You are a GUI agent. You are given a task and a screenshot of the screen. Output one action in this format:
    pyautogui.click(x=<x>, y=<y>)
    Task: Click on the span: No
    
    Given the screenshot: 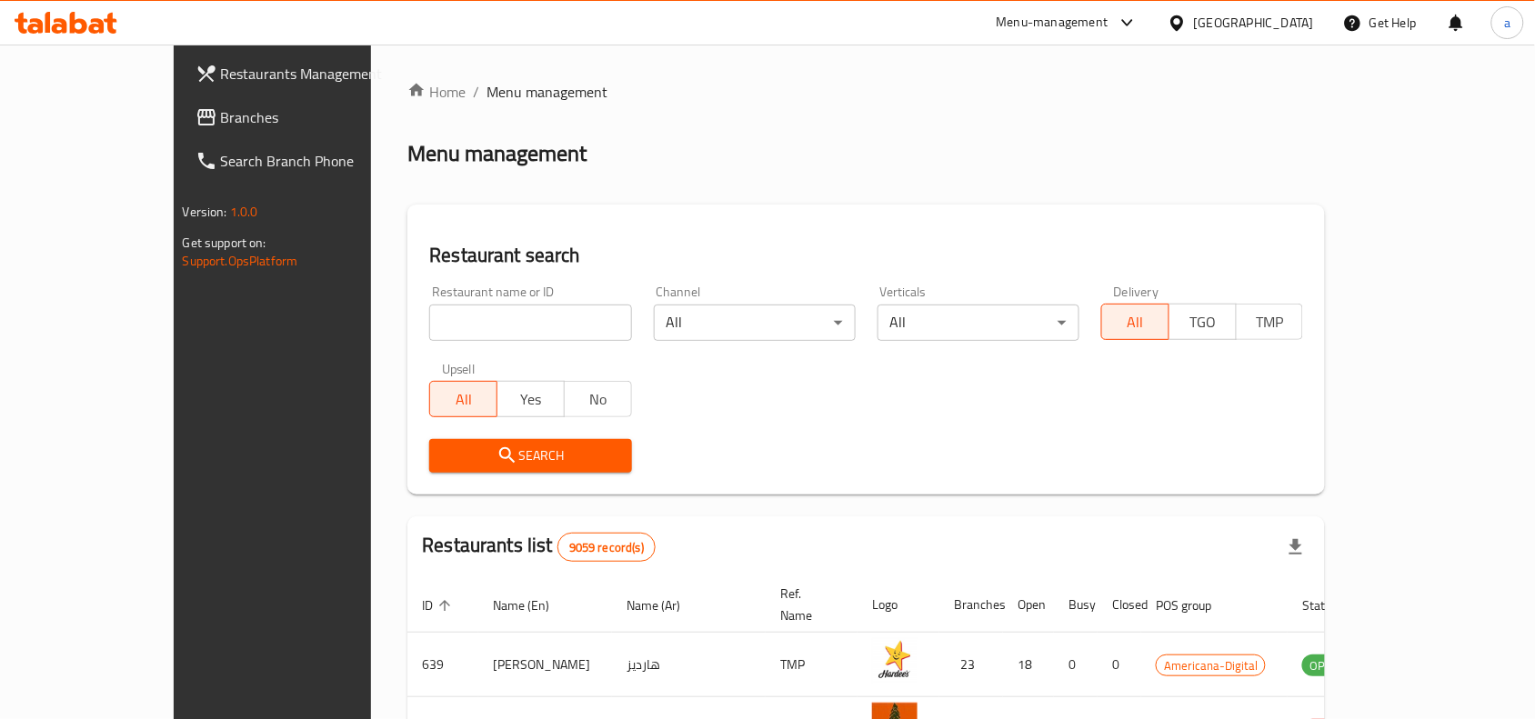 What is the action you would take?
    pyautogui.click(x=598, y=399)
    